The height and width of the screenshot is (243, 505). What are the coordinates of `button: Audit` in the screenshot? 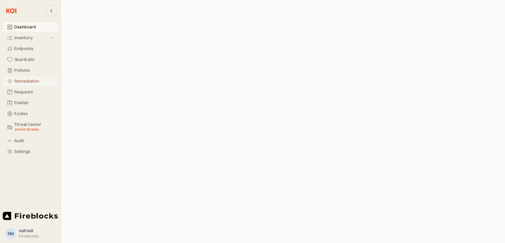 It's located at (30, 141).